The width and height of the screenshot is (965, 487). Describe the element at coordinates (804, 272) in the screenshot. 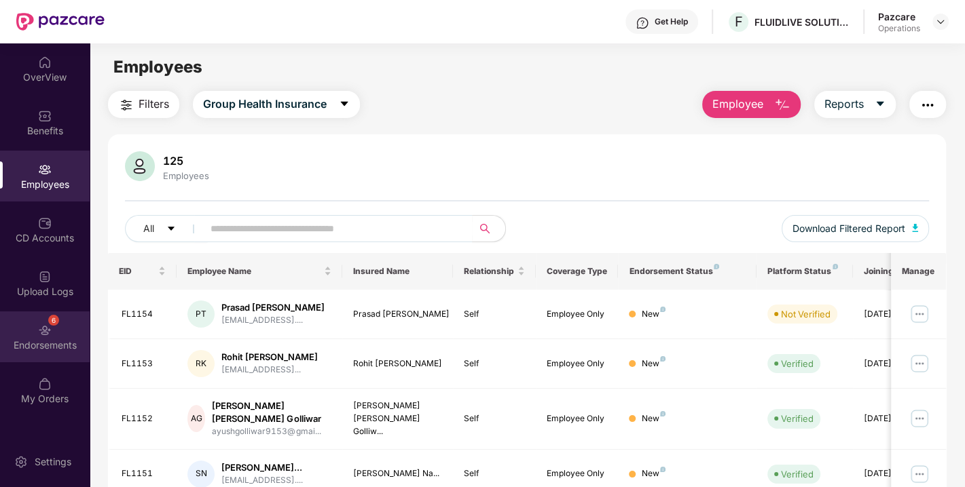

I see `div: Platform Status` at that location.